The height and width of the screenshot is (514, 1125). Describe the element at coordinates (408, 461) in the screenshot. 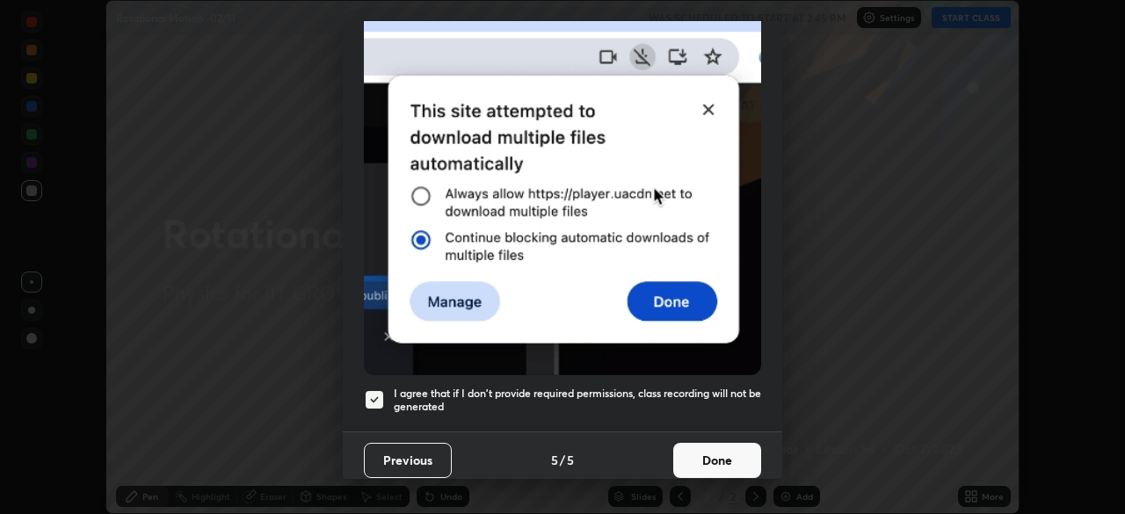

I see `button: Previous` at that location.